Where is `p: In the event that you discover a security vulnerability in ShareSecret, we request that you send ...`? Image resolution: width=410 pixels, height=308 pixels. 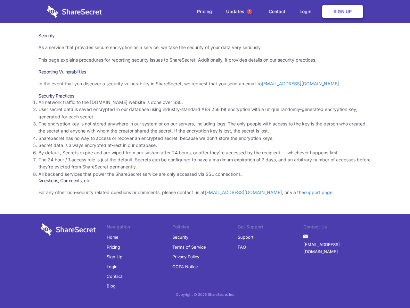
p: In the event that you discover a security vulnerability in ShareSecret, we request that you send ... is located at coordinates (205, 84).